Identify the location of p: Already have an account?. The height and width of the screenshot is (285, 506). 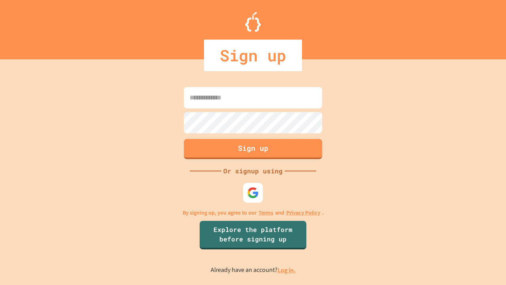
(253, 270).